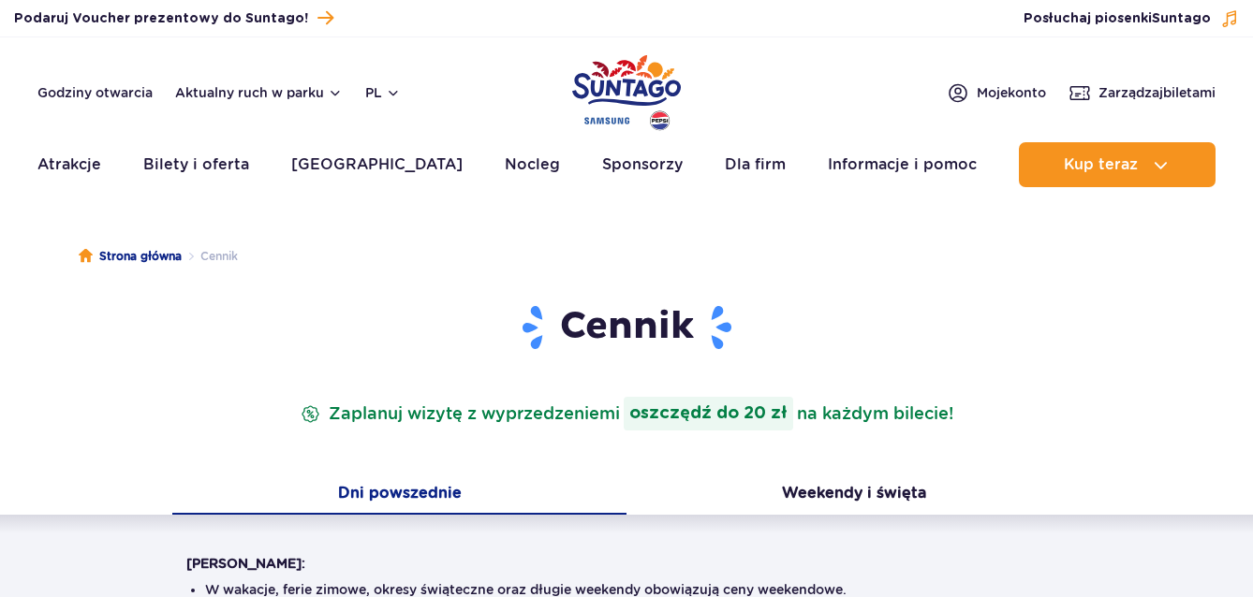 This screenshot has width=1253, height=597. Describe the element at coordinates (69, 165) in the screenshot. I see `a: Atrakcje` at that location.